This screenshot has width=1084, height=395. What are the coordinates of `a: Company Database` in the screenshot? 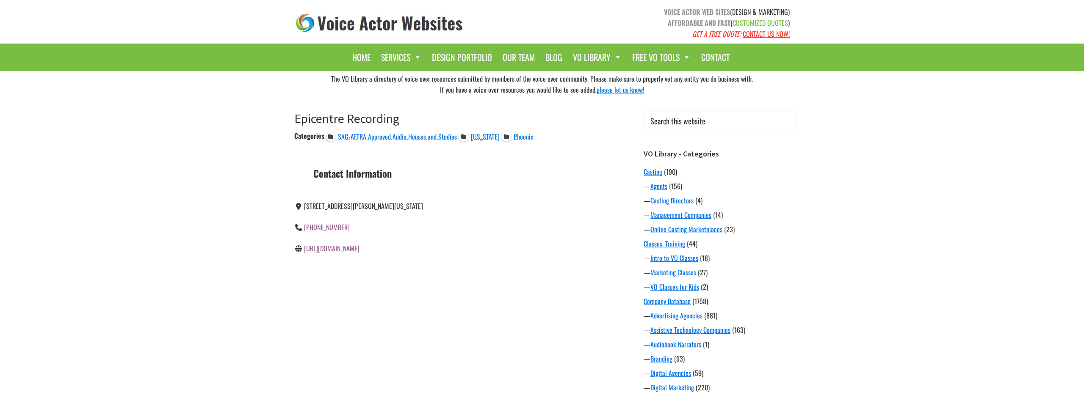 It's located at (667, 301).